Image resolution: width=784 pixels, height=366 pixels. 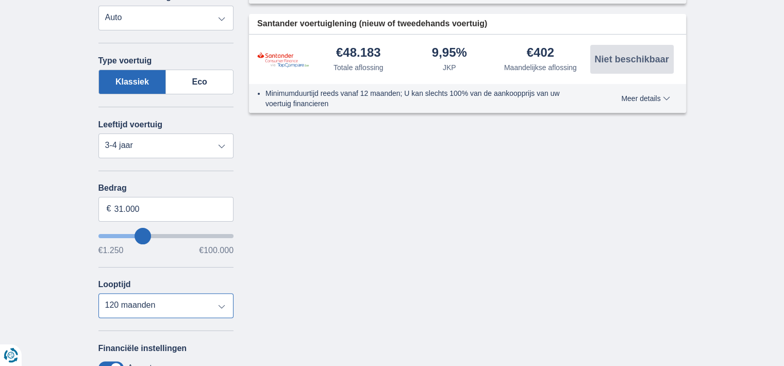 I want to click on label: Type voertuig, so click(x=125, y=61).